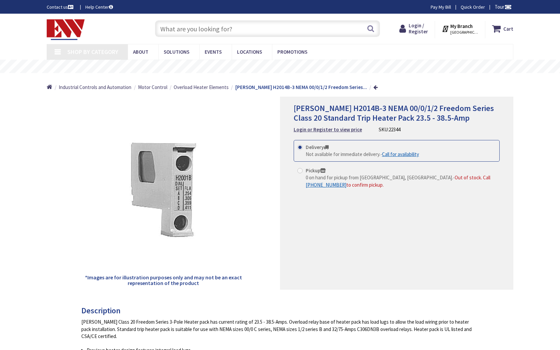  Describe the element at coordinates (389, 129) in the screenshot. I see `div: SKU:` at that location.